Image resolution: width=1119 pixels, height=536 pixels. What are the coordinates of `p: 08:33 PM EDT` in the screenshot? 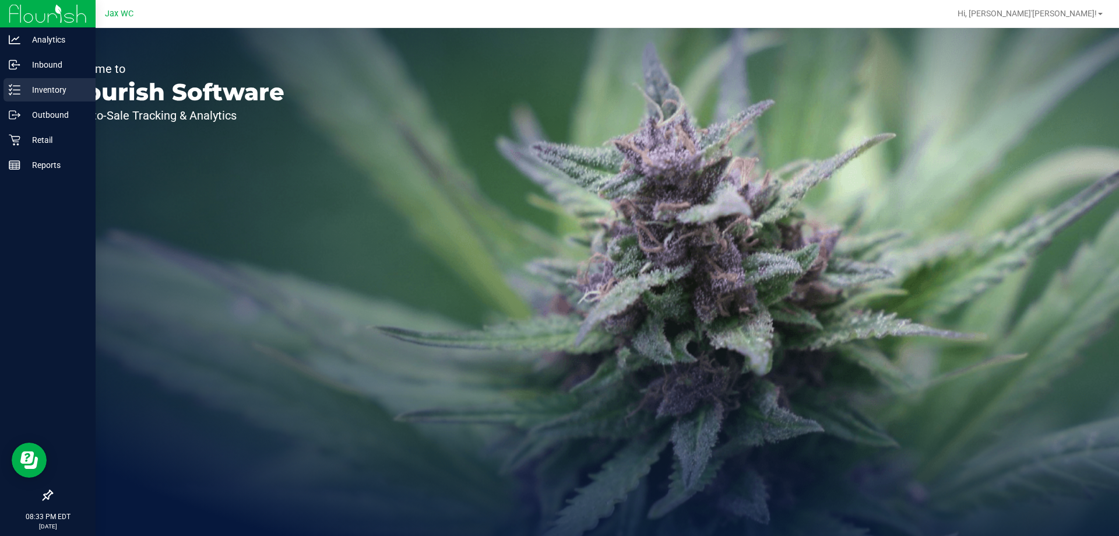 It's located at (48, 516).